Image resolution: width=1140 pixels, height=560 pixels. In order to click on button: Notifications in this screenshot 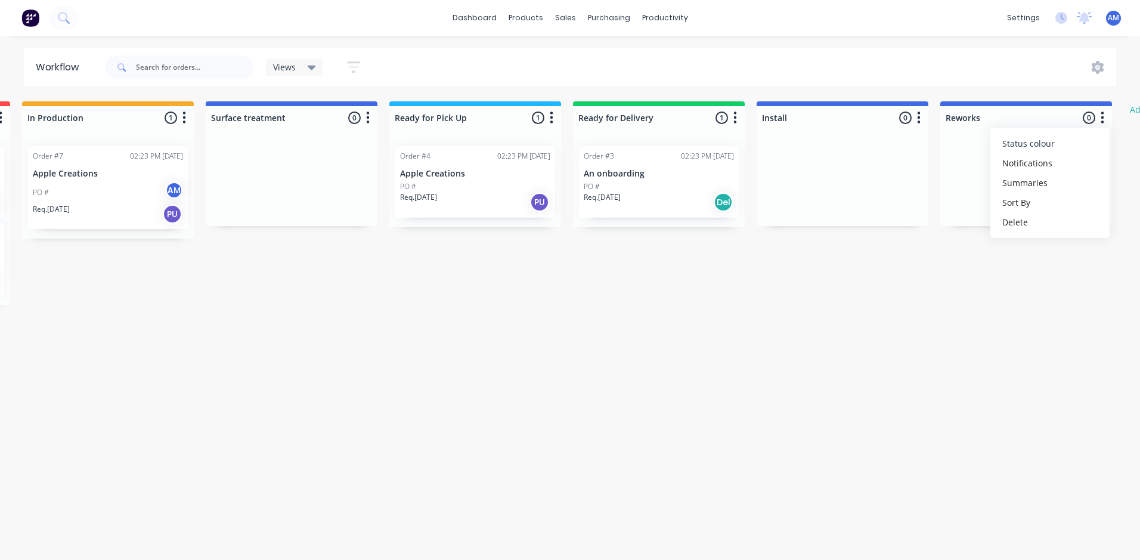, I will do `click(1050, 163)`.